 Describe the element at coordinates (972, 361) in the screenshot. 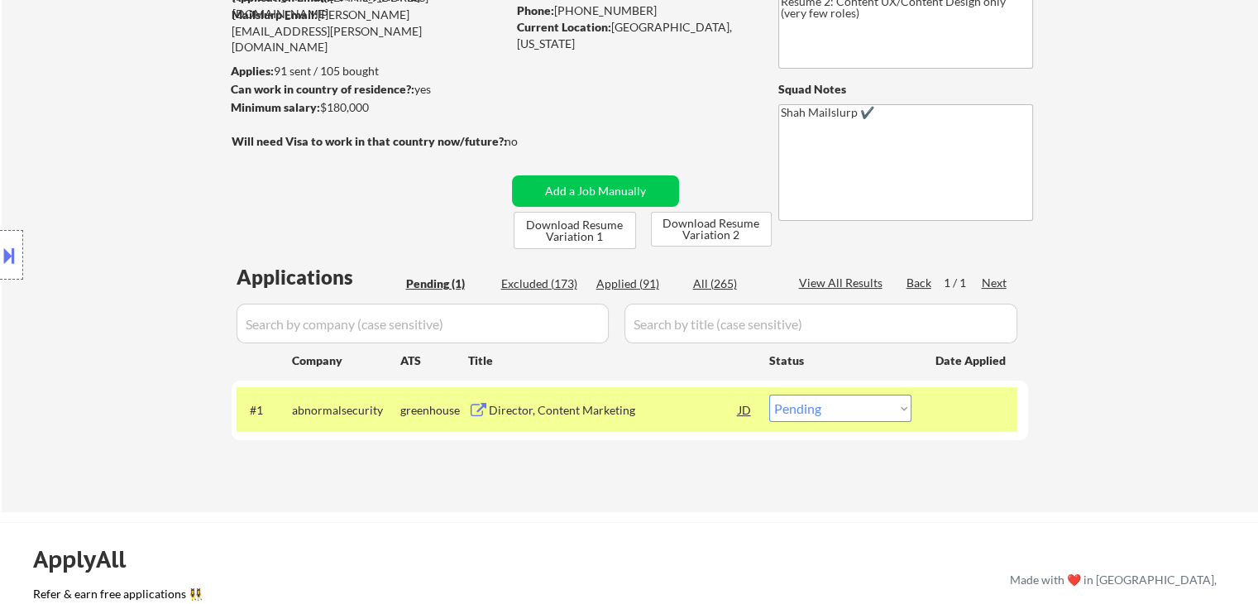

I see `div: Date Applied` at that location.